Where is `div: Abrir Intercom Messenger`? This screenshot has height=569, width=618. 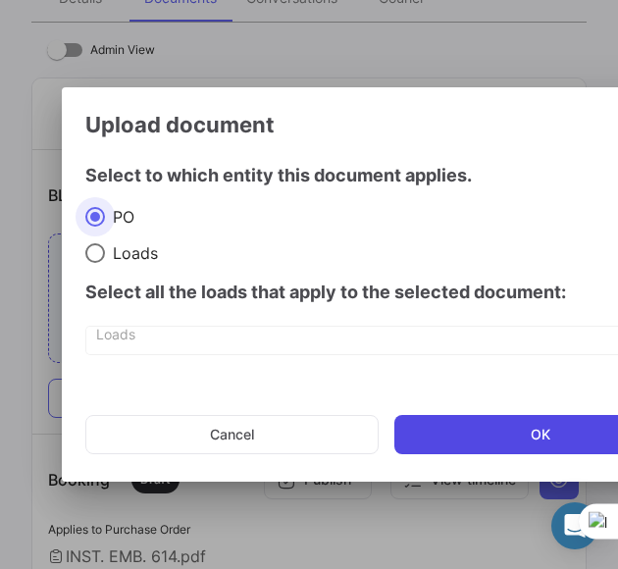 div: Abrir Intercom Messenger is located at coordinates (575, 526).